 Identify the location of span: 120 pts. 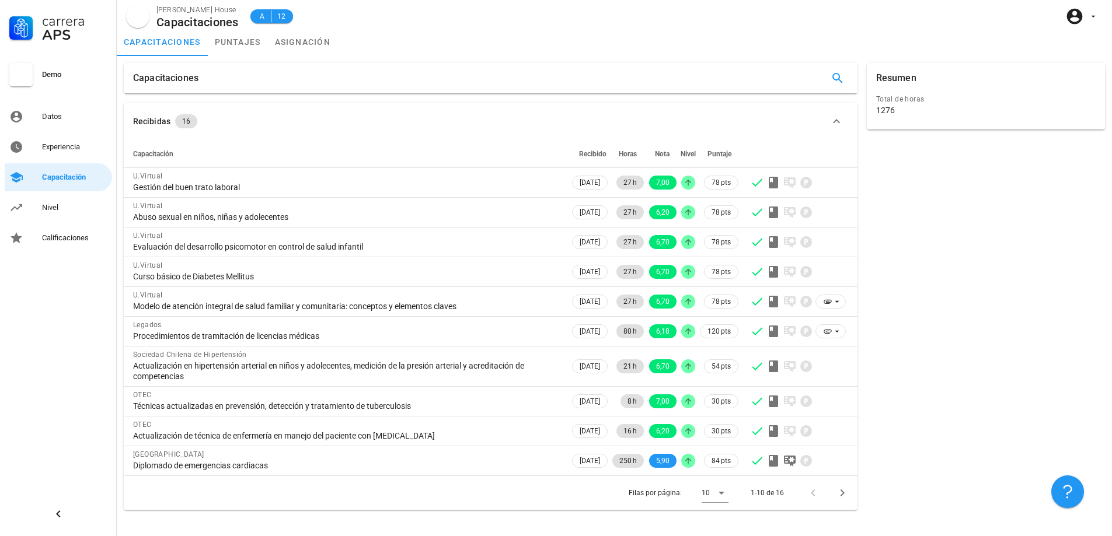
(719, 331).